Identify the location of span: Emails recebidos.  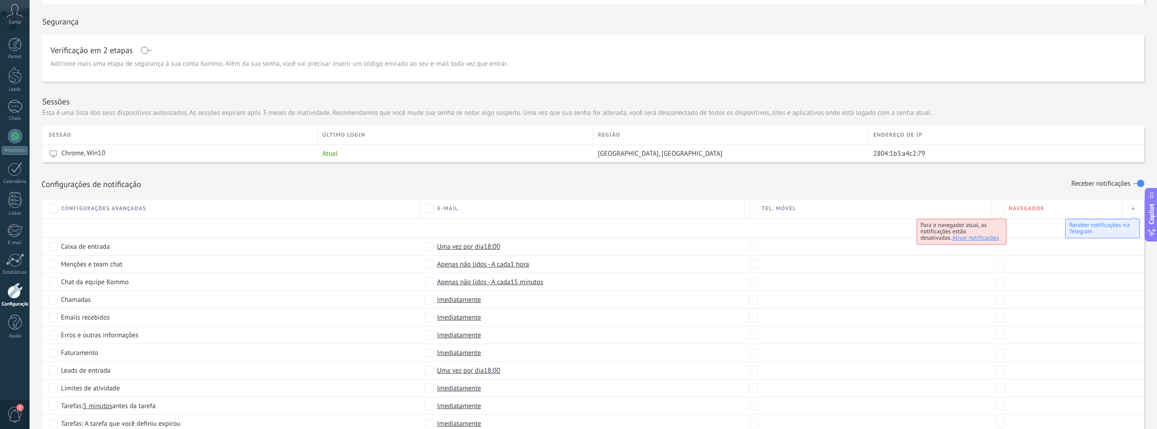
(85, 318).